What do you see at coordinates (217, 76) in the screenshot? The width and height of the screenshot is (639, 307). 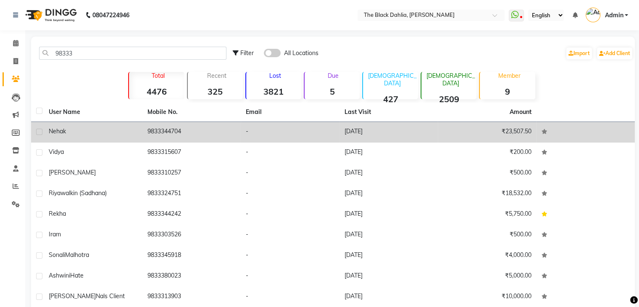 I see `p: Recent` at bounding box center [217, 76].